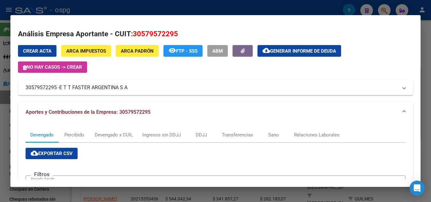 Image resolution: width=431 pixels, height=202 pixels. Describe the element at coordinates (201, 135) in the screenshot. I see `div: DDJJ` at that location.